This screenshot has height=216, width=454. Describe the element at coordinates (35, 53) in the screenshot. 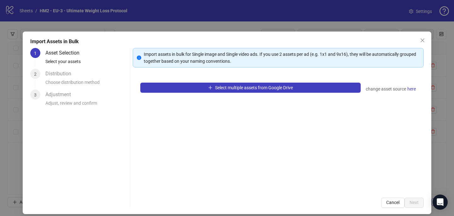

I see `span: 1` at that location.